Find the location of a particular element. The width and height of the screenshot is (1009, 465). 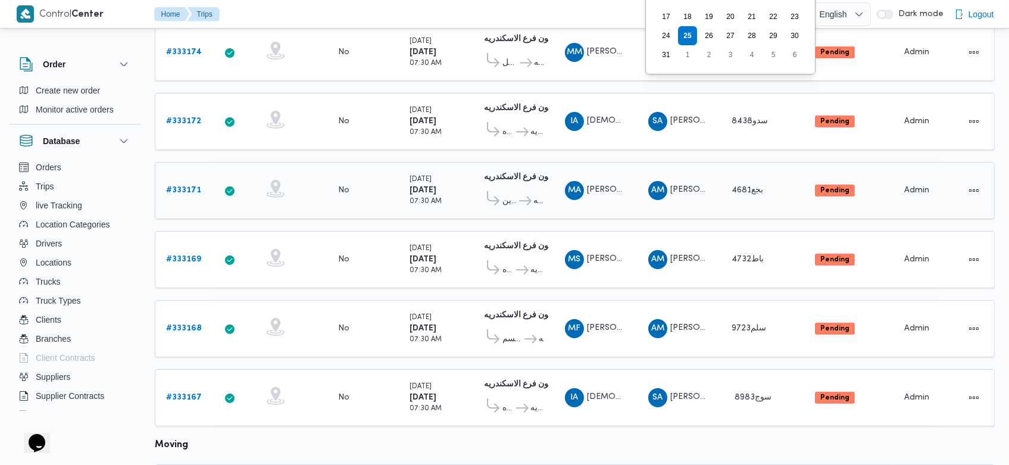

span: SA is located at coordinates (657, 121).